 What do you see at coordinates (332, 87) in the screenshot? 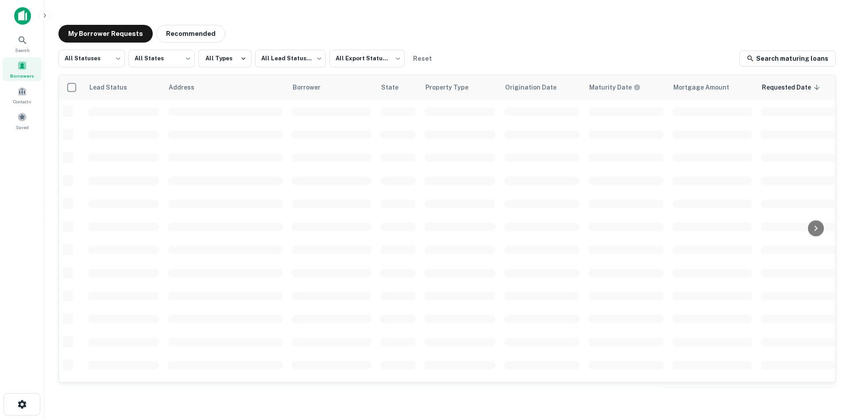
I see `th: Borrower` at bounding box center [332, 87].